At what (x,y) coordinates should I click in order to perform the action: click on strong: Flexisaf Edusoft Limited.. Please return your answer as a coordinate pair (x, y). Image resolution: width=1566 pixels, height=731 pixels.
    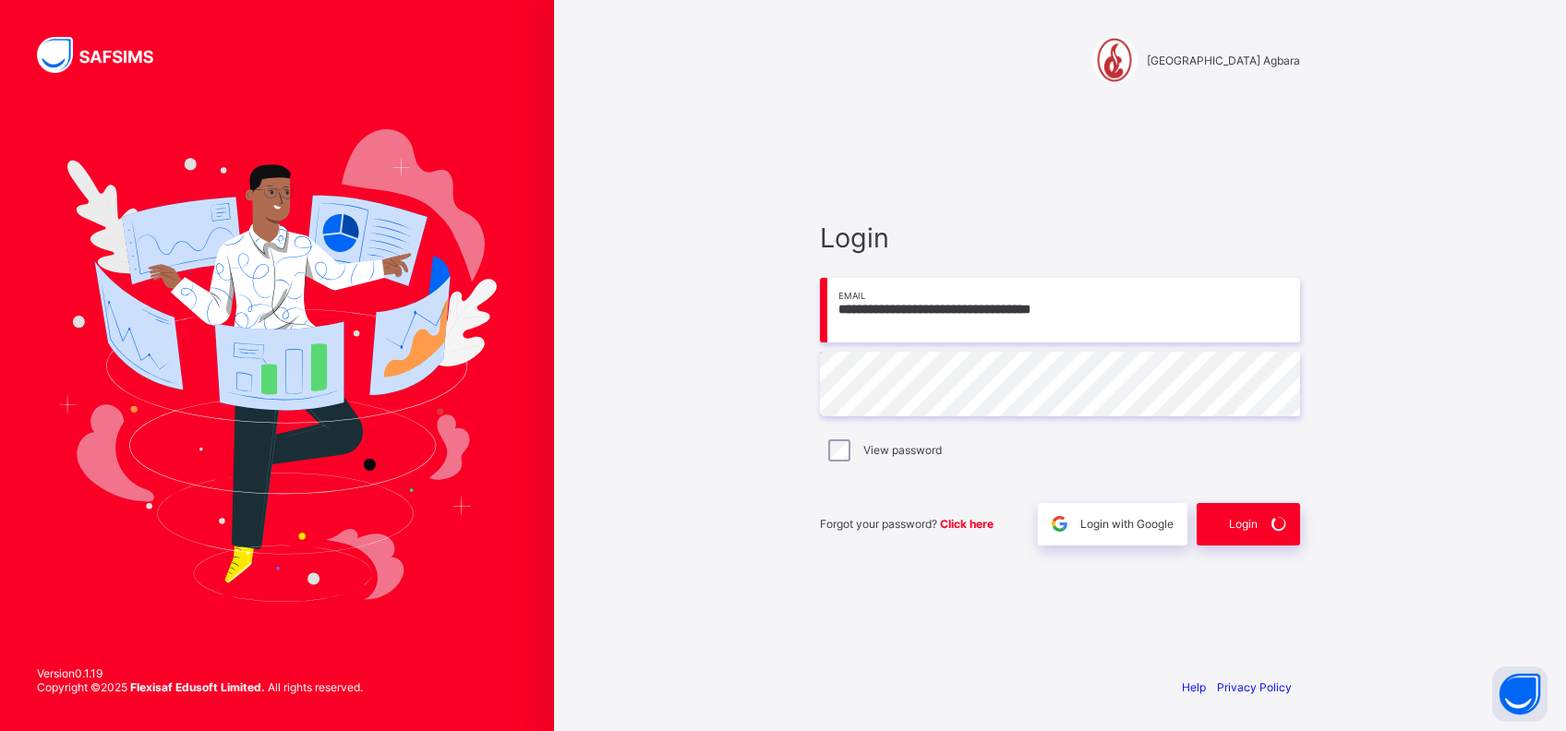
    Looking at the image, I should click on (198, 687).